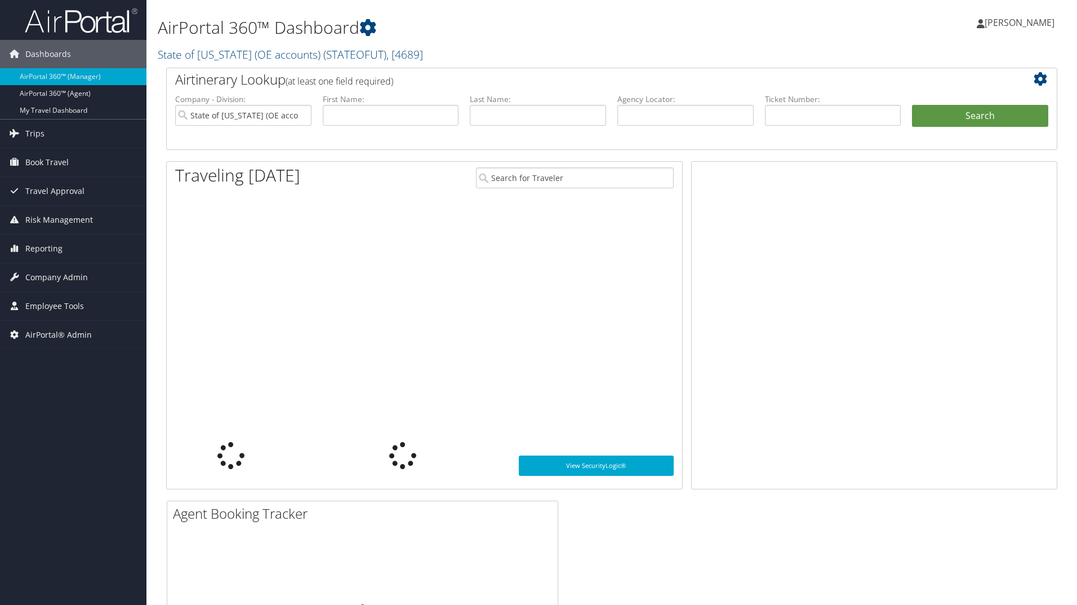 Image resolution: width=1077 pixels, height=605 pixels. I want to click on label: Last Name:, so click(538, 99).